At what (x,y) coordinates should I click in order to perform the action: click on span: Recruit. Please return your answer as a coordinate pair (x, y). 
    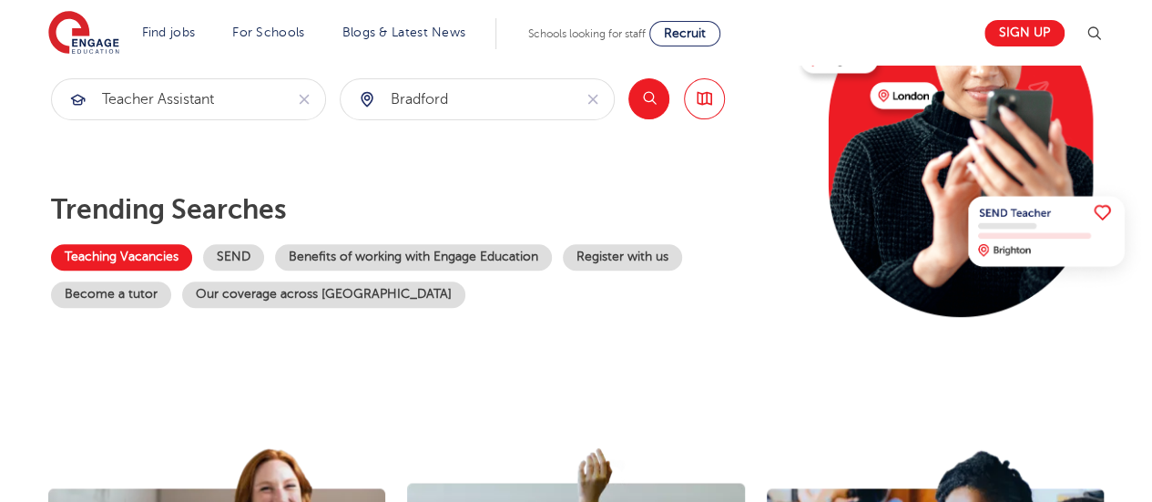
    Looking at the image, I should click on (685, 33).